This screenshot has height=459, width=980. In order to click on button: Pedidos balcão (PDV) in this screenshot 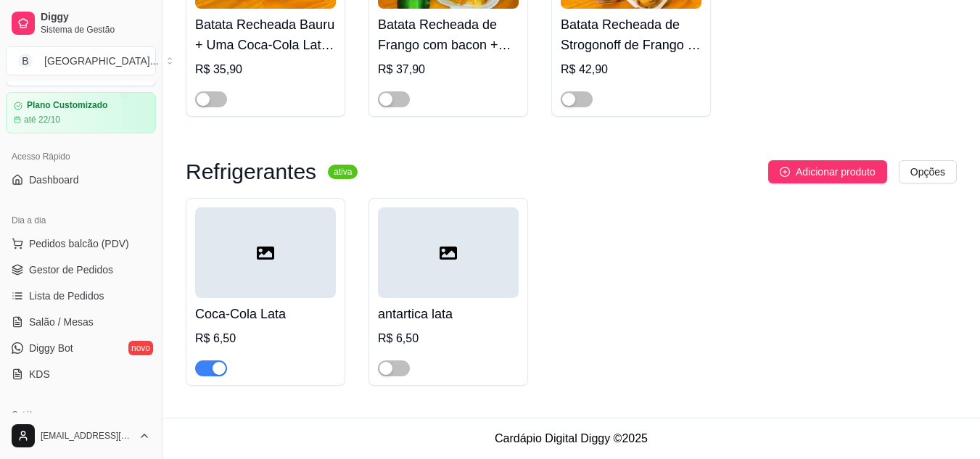, I will do `click(81, 244)`.